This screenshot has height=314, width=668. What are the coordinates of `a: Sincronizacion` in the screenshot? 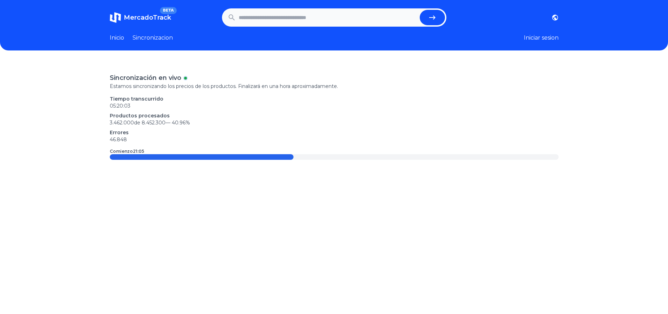 It's located at (153, 38).